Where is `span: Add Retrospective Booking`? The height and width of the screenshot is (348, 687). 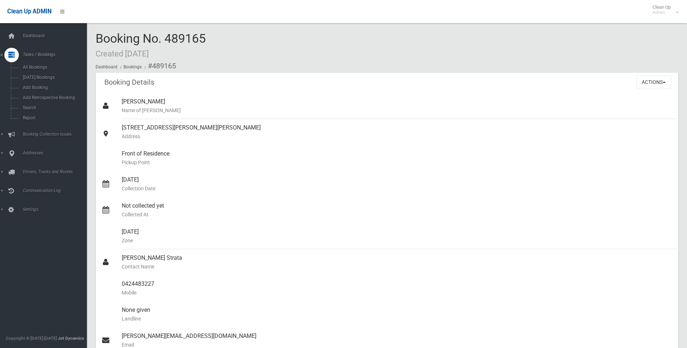
span: Add Retrospective Booking is located at coordinates (53, 98).